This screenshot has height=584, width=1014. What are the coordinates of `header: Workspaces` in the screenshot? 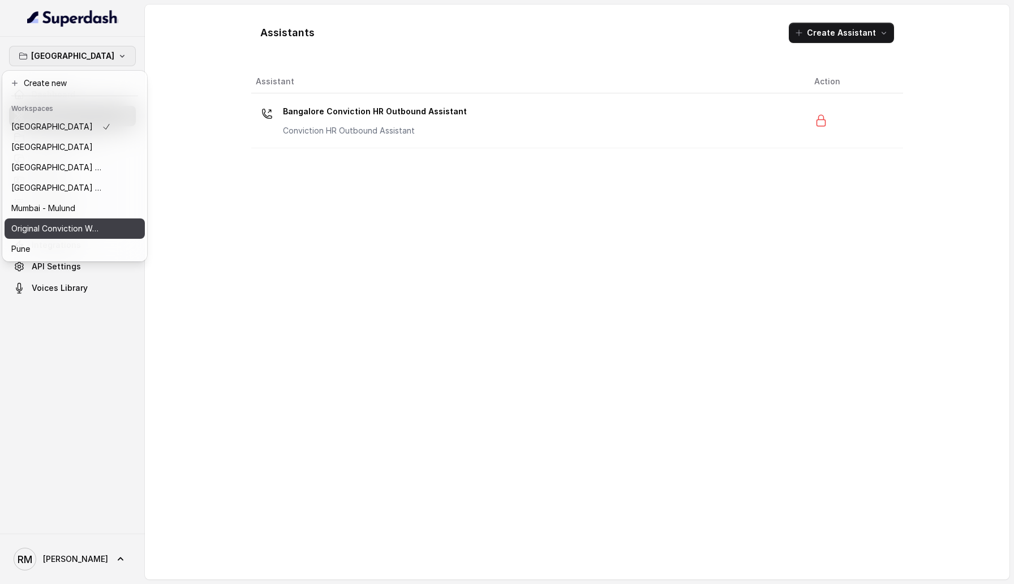 It's located at (75, 107).